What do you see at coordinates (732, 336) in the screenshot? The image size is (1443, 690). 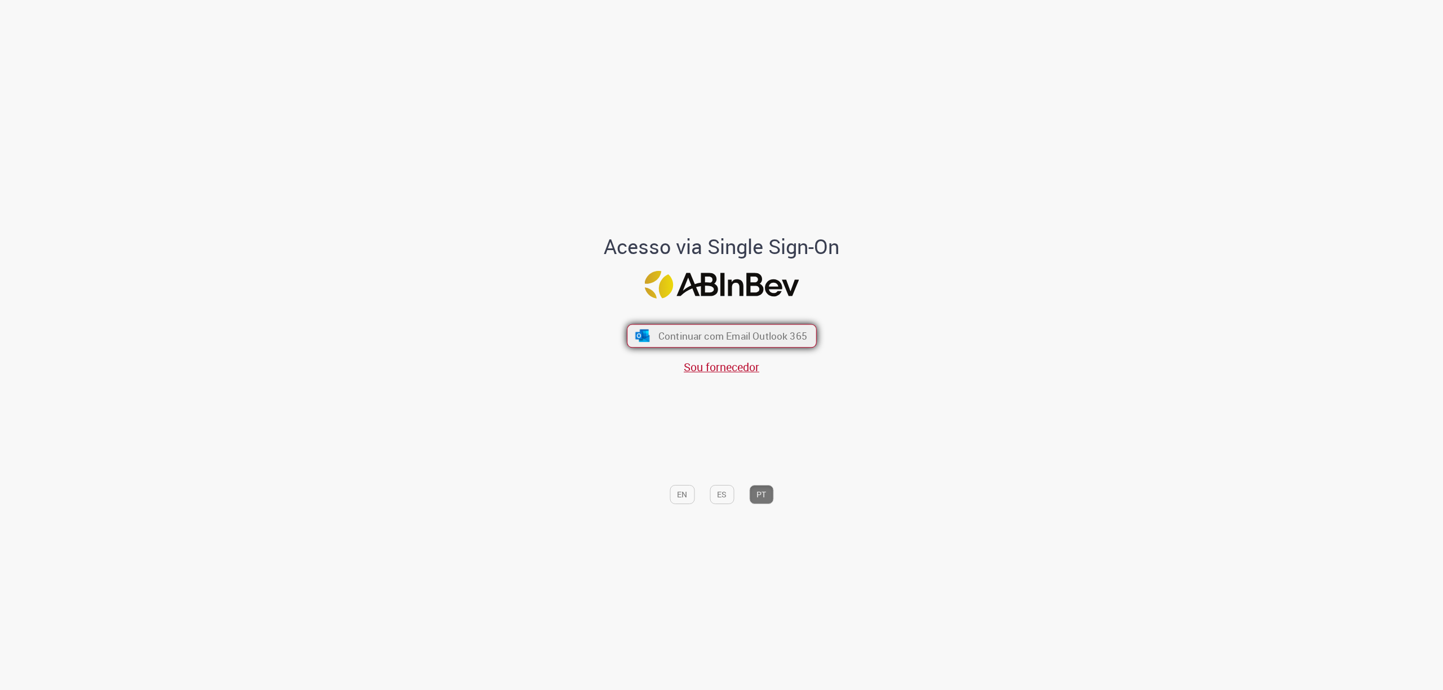 I see `span: Continuar com Email Outlook 365` at bounding box center [732, 336].